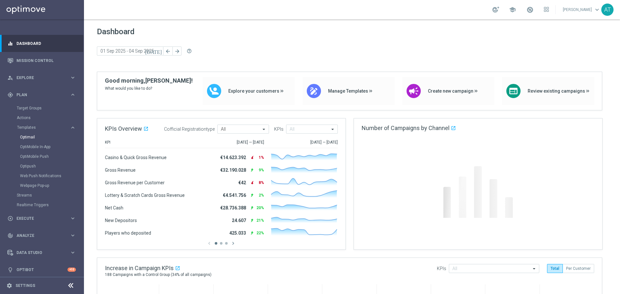 Image resolution: width=620 pixels, height=294 pixels. I want to click on a: Optimail, so click(44, 137).